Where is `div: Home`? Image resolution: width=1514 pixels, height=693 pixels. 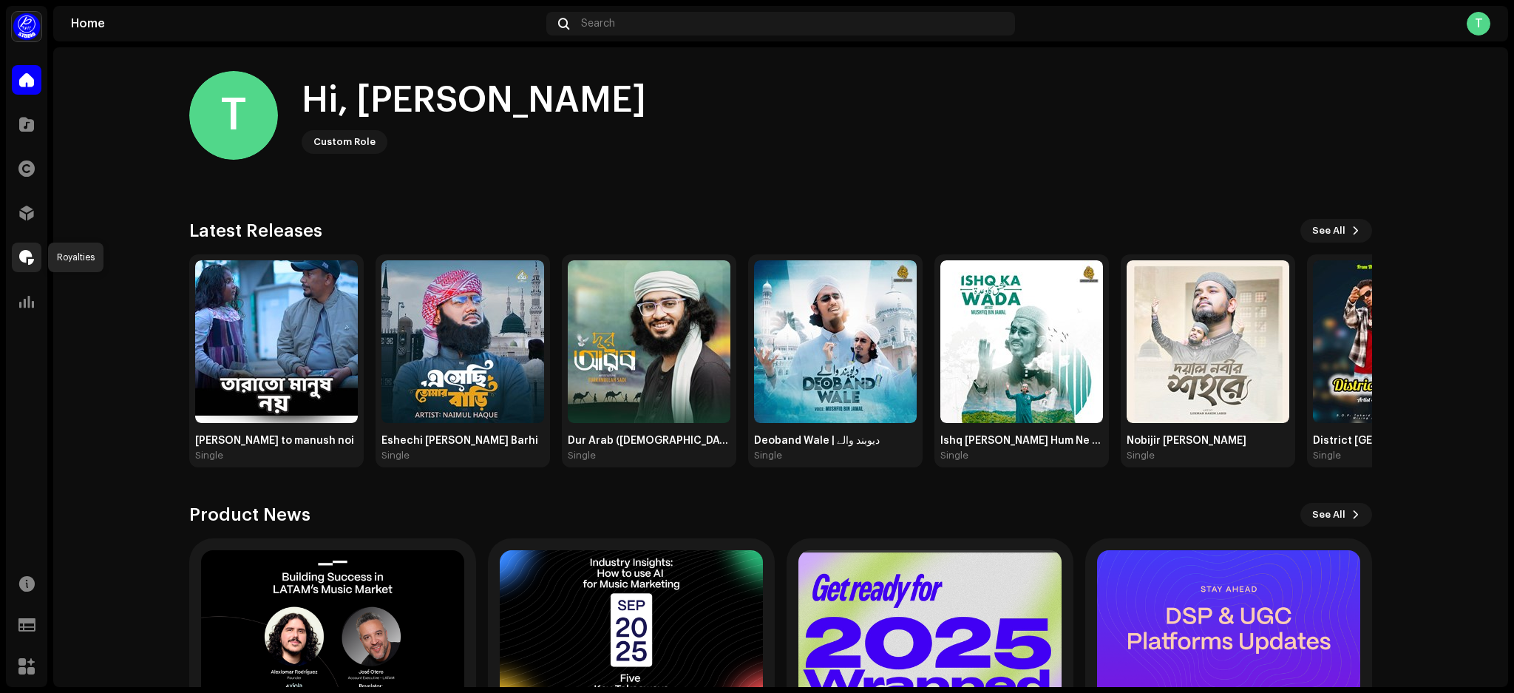
div: Home is located at coordinates (305, 24).